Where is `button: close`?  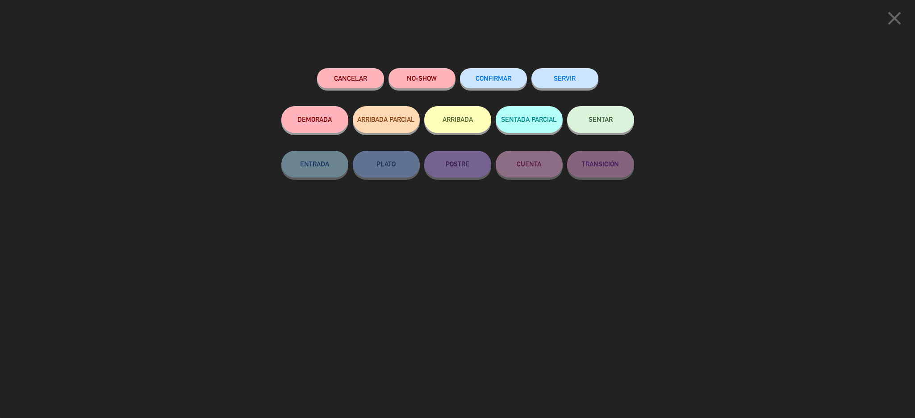 button: close is located at coordinates (894, 20).